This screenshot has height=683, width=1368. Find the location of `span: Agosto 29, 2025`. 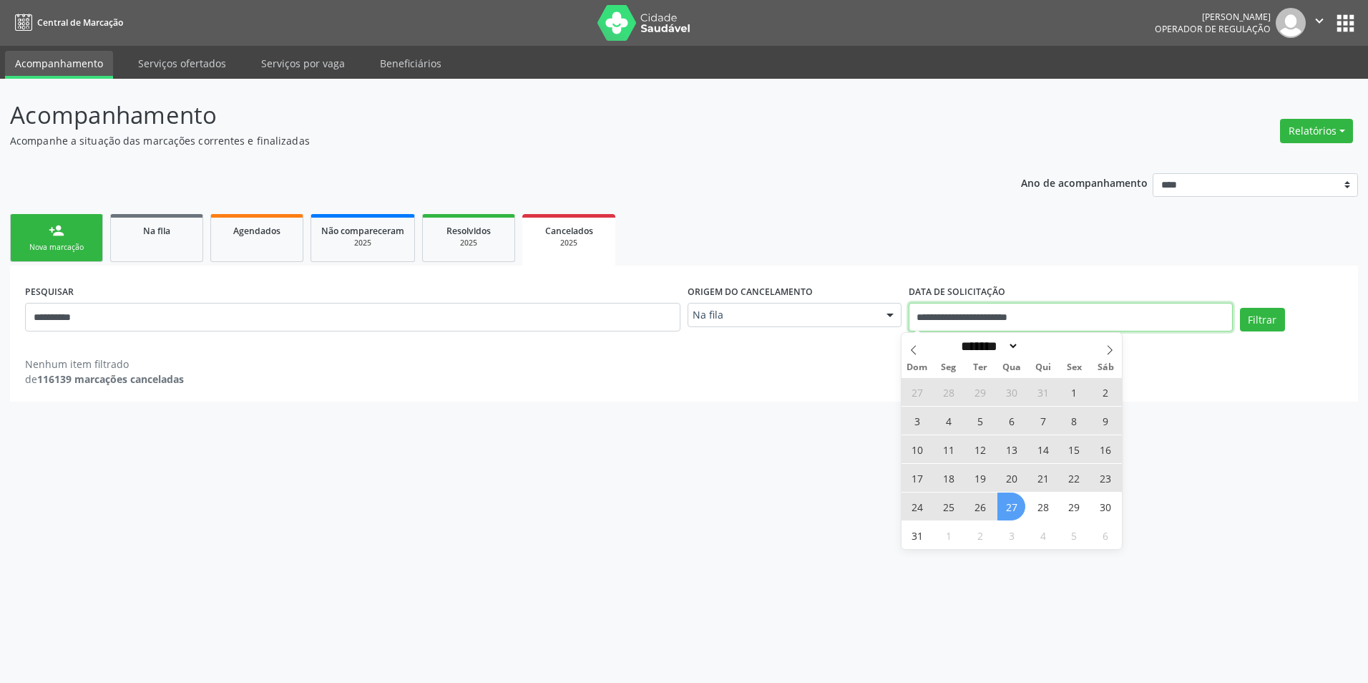

span: Agosto 29, 2025 is located at coordinates (1074, 506).